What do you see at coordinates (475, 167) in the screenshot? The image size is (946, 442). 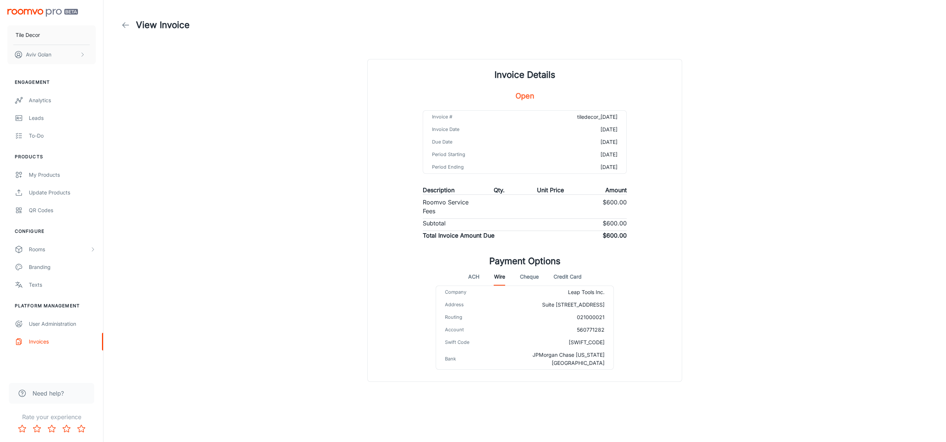 I see `td: Period Ending` at bounding box center [475, 167].